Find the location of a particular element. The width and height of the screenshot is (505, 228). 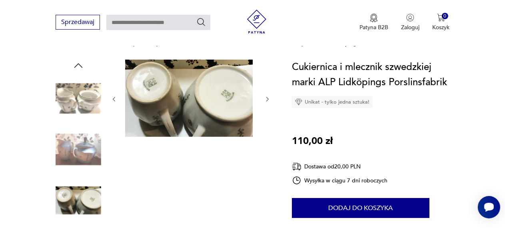

img: Ikona medalu is located at coordinates (374, 18).